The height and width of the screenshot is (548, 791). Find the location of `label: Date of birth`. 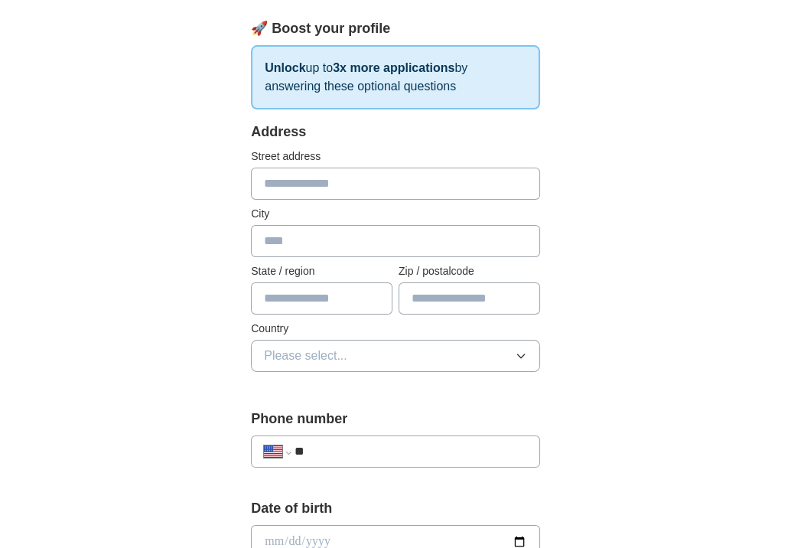

label: Date of birth is located at coordinates (396, 508).